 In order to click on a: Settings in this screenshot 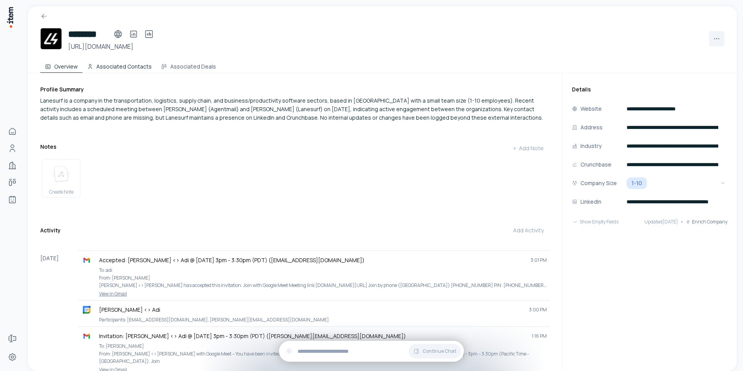, I will do `click(12, 357)`.